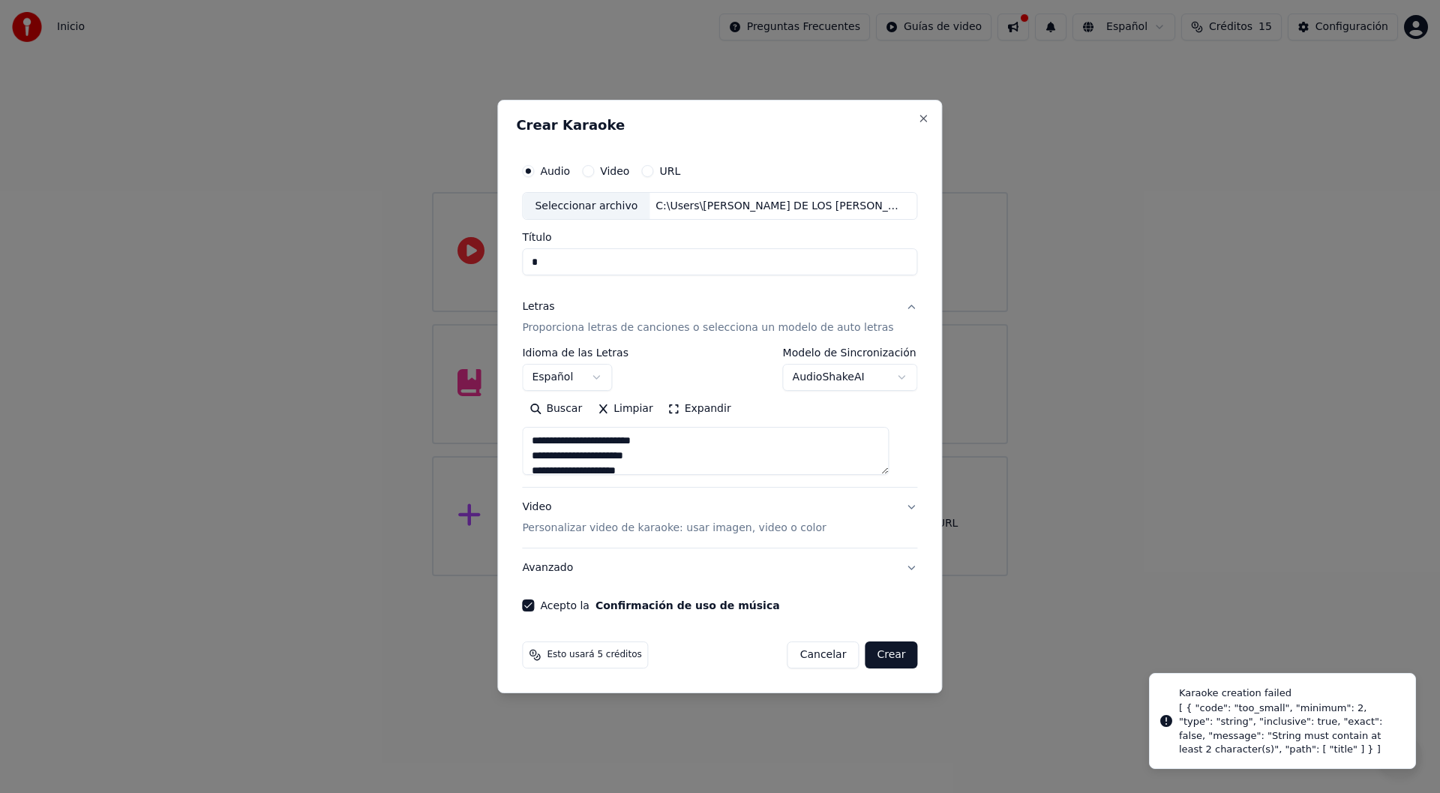 The width and height of the screenshot is (1440, 793). What do you see at coordinates (594, 655) in the screenshot?
I see `span: Esto usará 5 créditos` at bounding box center [594, 655].